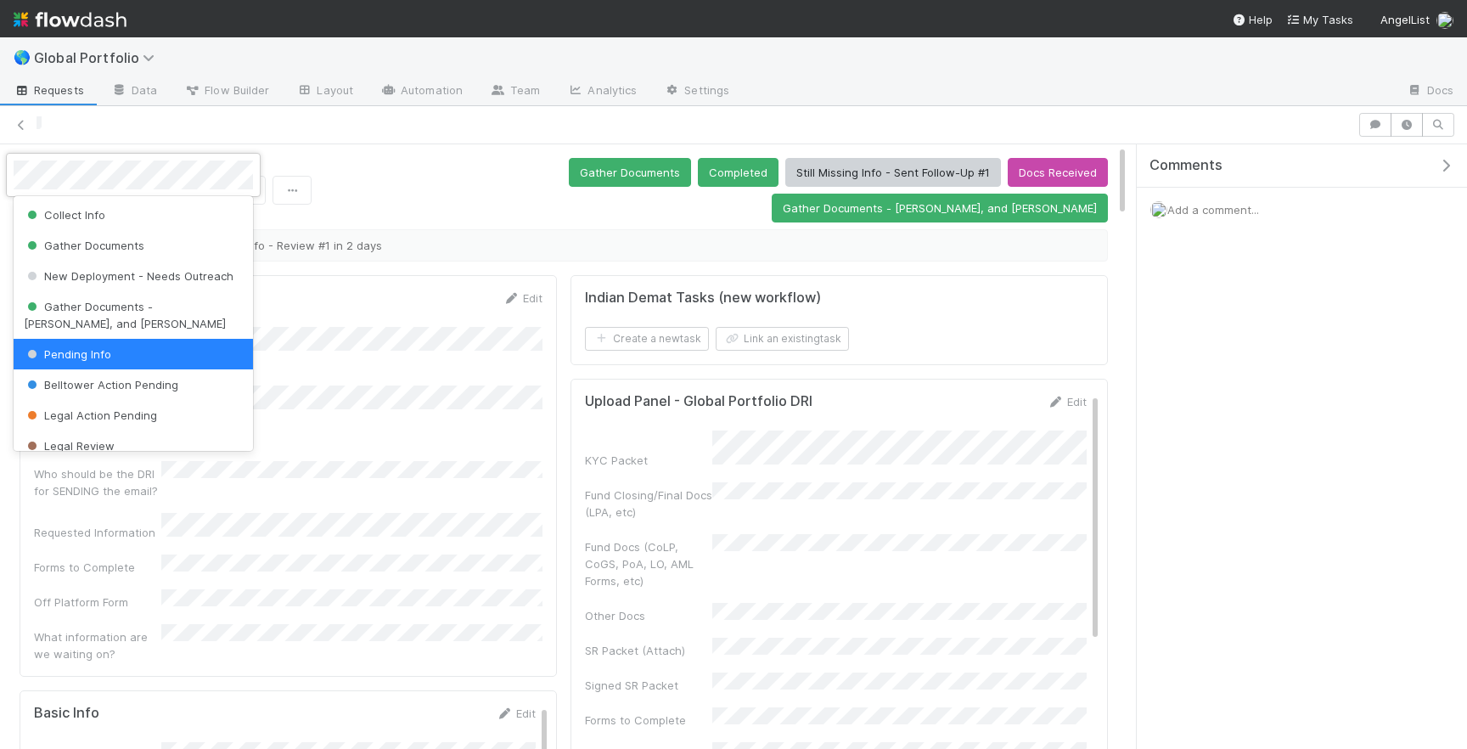 Image resolution: width=1467 pixels, height=749 pixels. Describe the element at coordinates (65, 215) in the screenshot. I see `span: Collect Info` at that location.